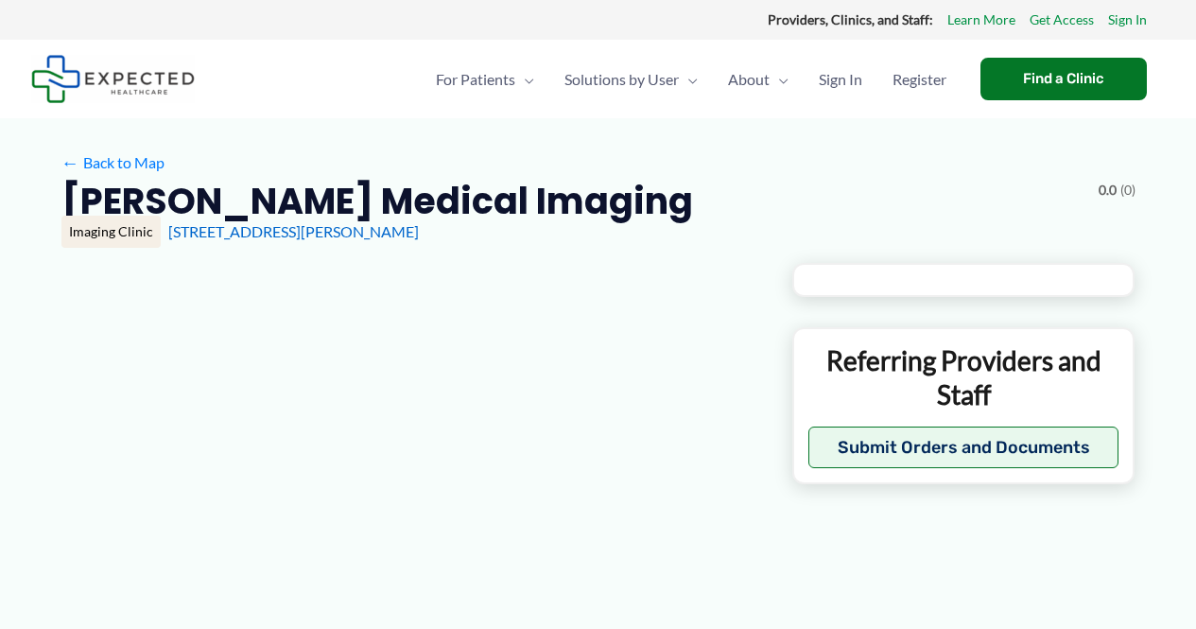 The width and height of the screenshot is (1196, 629). Describe the element at coordinates (1062, 20) in the screenshot. I see `a: Get Access` at that location.